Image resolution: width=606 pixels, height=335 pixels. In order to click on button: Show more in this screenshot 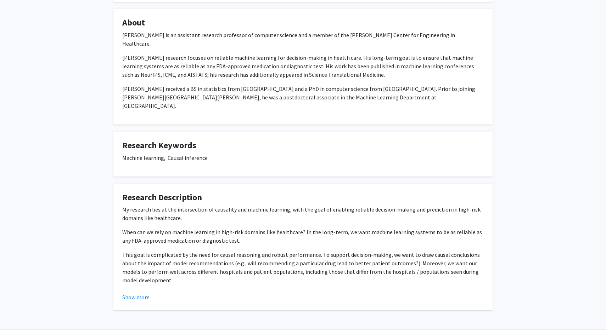, I will do `click(136, 297)`.